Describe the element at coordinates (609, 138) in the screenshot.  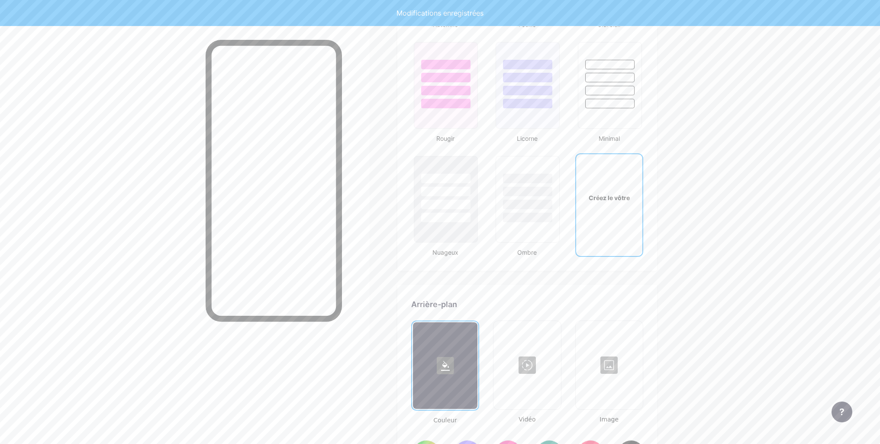
I see `font: Minimal` at that location.